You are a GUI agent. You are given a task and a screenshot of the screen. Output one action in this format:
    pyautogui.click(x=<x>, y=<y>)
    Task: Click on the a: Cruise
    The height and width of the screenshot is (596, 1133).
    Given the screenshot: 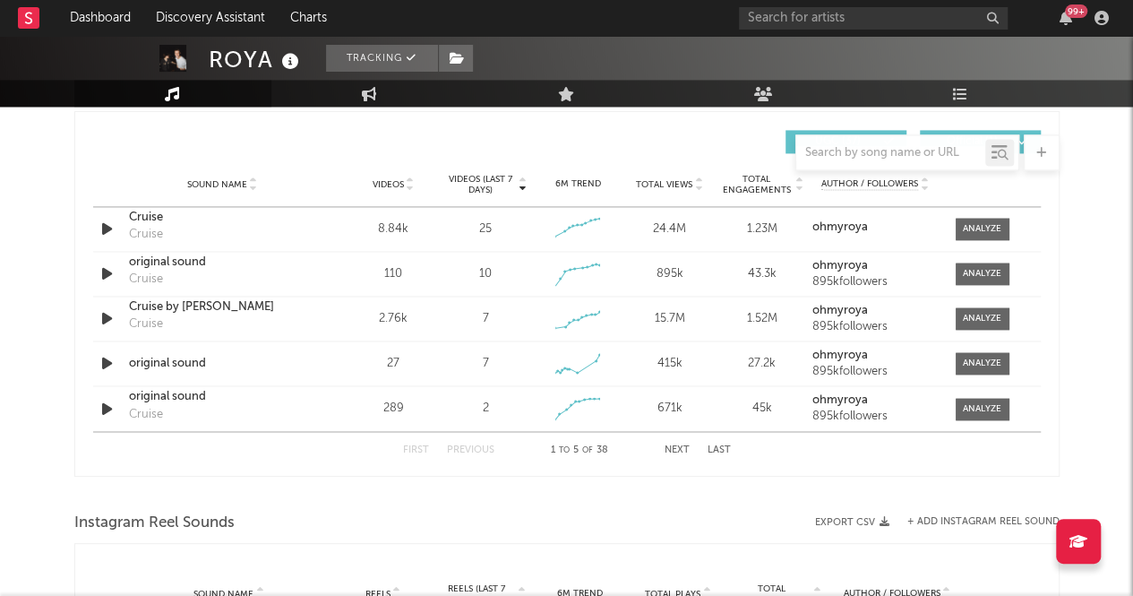 What is the action you would take?
    pyautogui.click(x=222, y=218)
    